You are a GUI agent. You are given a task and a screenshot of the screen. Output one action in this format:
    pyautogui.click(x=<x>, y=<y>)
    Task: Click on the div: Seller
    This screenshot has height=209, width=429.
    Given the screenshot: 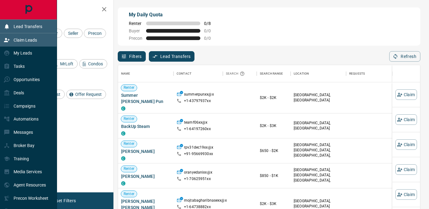 What is the action you would take?
    pyautogui.click(x=73, y=33)
    